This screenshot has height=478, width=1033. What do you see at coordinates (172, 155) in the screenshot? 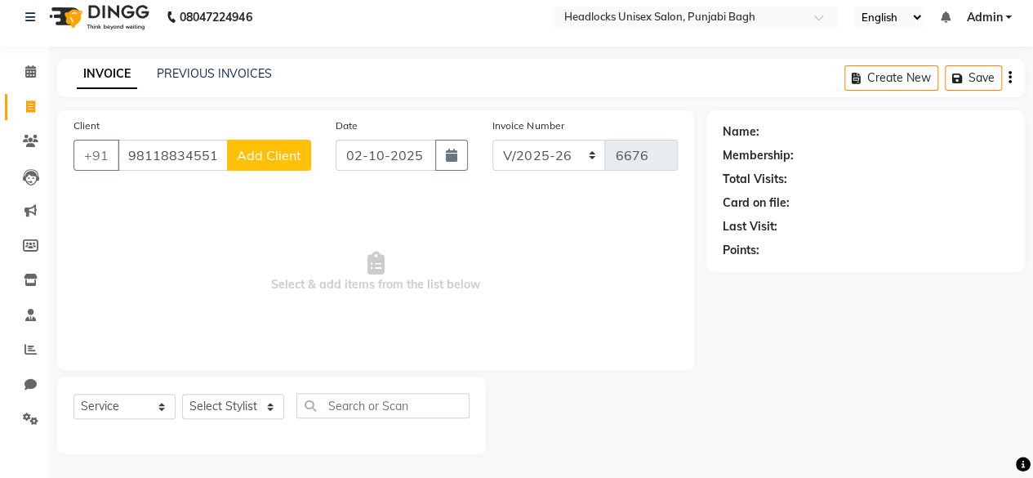
I see `input: Search by Name/Mobile/Email/Code` at bounding box center [172, 155].